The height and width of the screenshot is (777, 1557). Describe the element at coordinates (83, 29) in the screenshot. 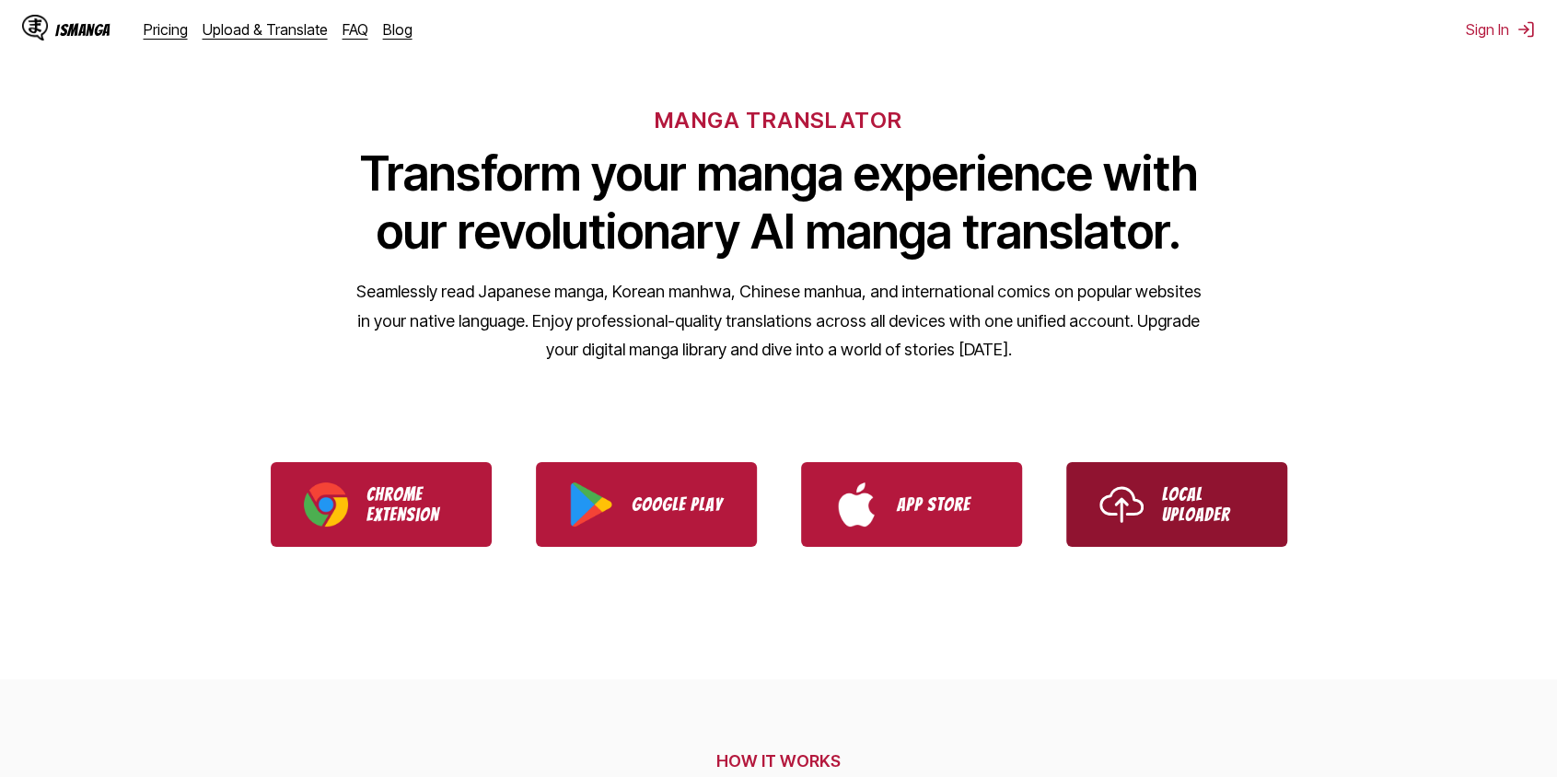

I see `div: IsManga` at that location.